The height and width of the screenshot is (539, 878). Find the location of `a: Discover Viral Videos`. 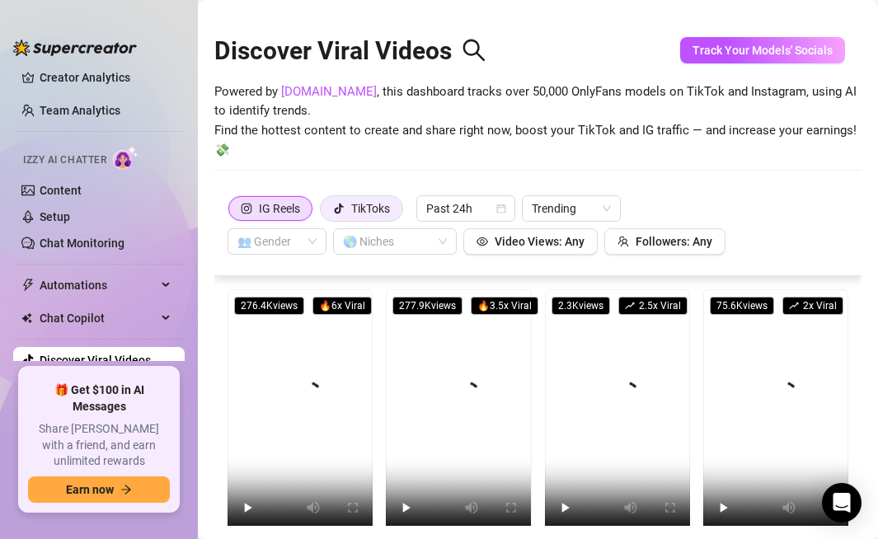

a: Discover Viral Videos is located at coordinates (95, 360).